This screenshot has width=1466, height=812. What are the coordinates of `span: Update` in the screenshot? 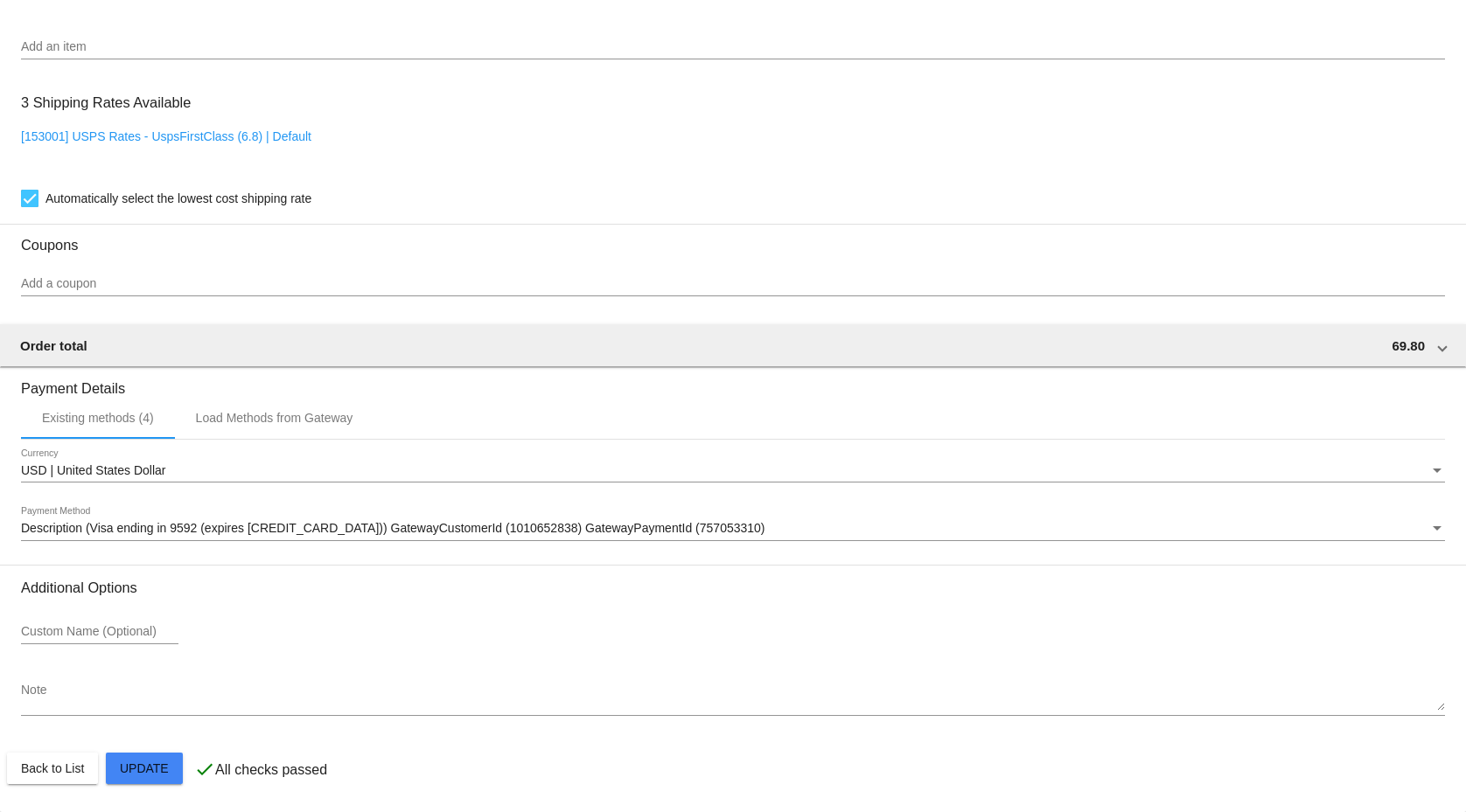 It's located at (144, 768).